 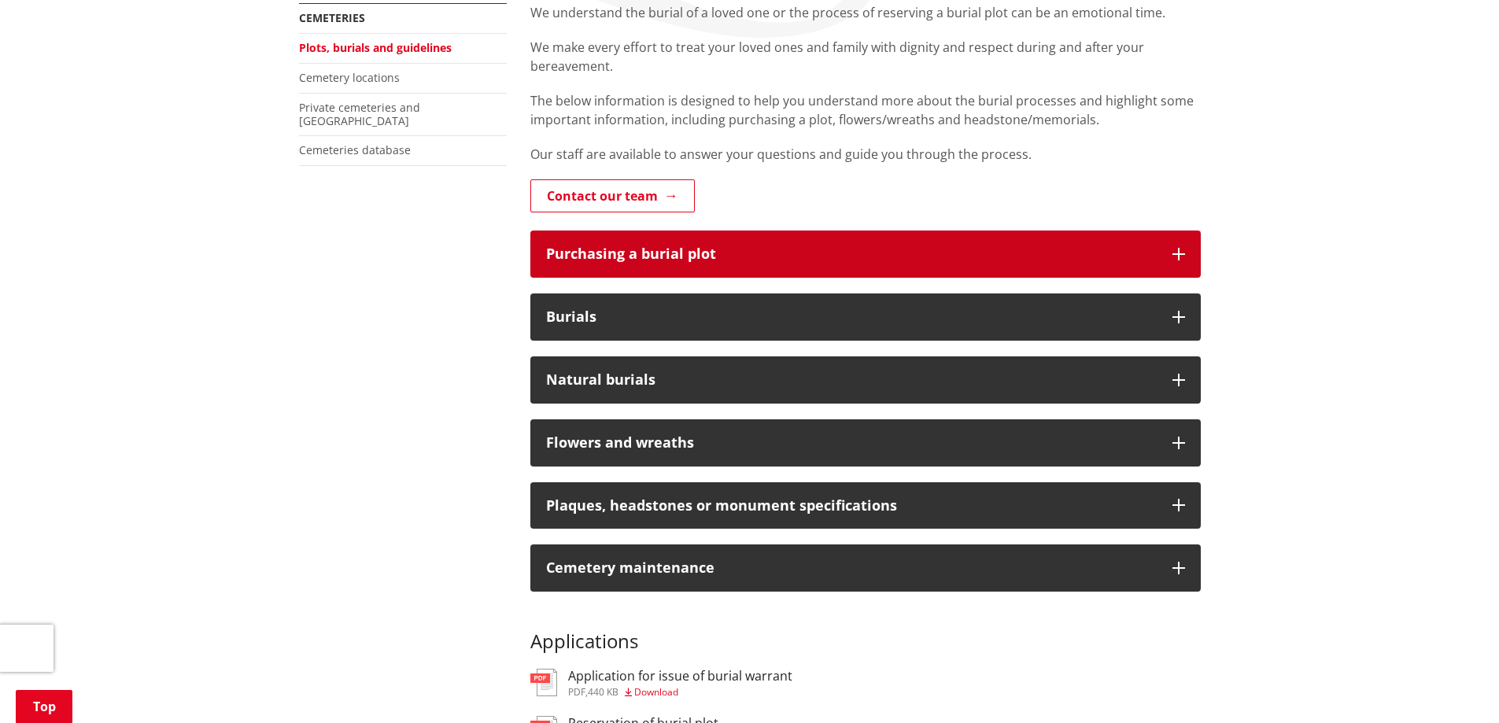 I want to click on div: Natural burials, so click(x=852, y=380).